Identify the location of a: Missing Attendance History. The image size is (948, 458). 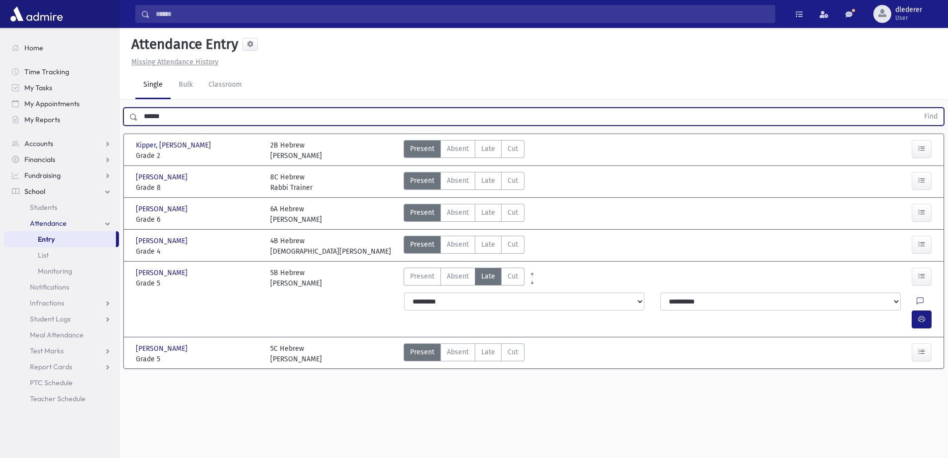
(173, 62).